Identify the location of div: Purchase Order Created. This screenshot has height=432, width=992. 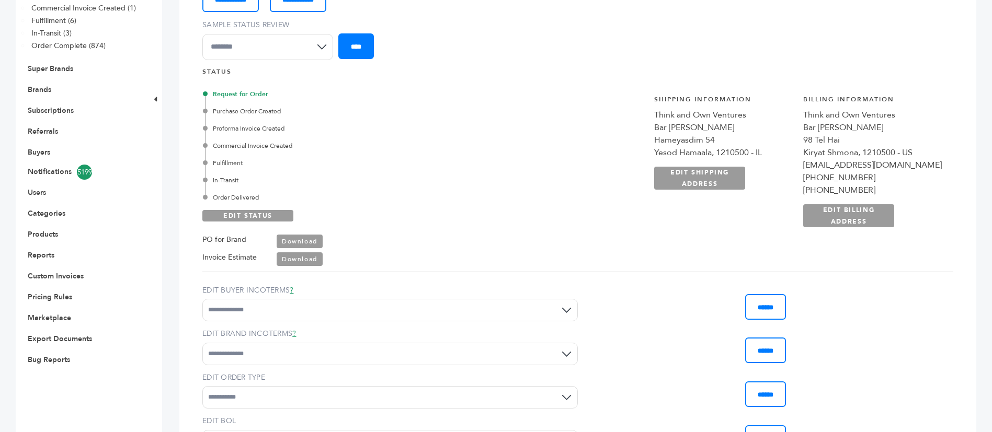
(335, 111).